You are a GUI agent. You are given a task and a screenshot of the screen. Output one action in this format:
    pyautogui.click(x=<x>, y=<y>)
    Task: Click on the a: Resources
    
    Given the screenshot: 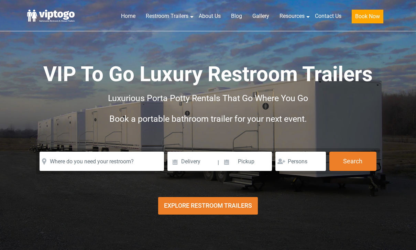 What is the action you would take?
    pyautogui.click(x=292, y=16)
    